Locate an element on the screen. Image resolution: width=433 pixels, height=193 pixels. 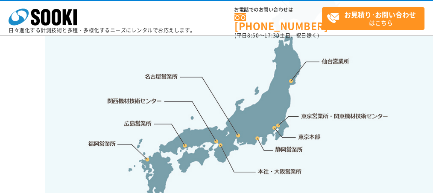
a: 名古屋営業所 is located at coordinates (161, 77).